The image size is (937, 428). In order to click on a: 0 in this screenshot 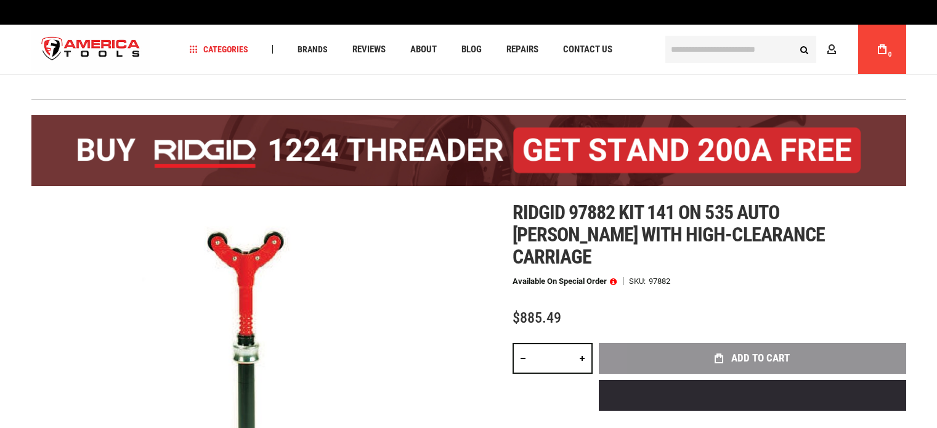, I will do `click(882, 49)`.